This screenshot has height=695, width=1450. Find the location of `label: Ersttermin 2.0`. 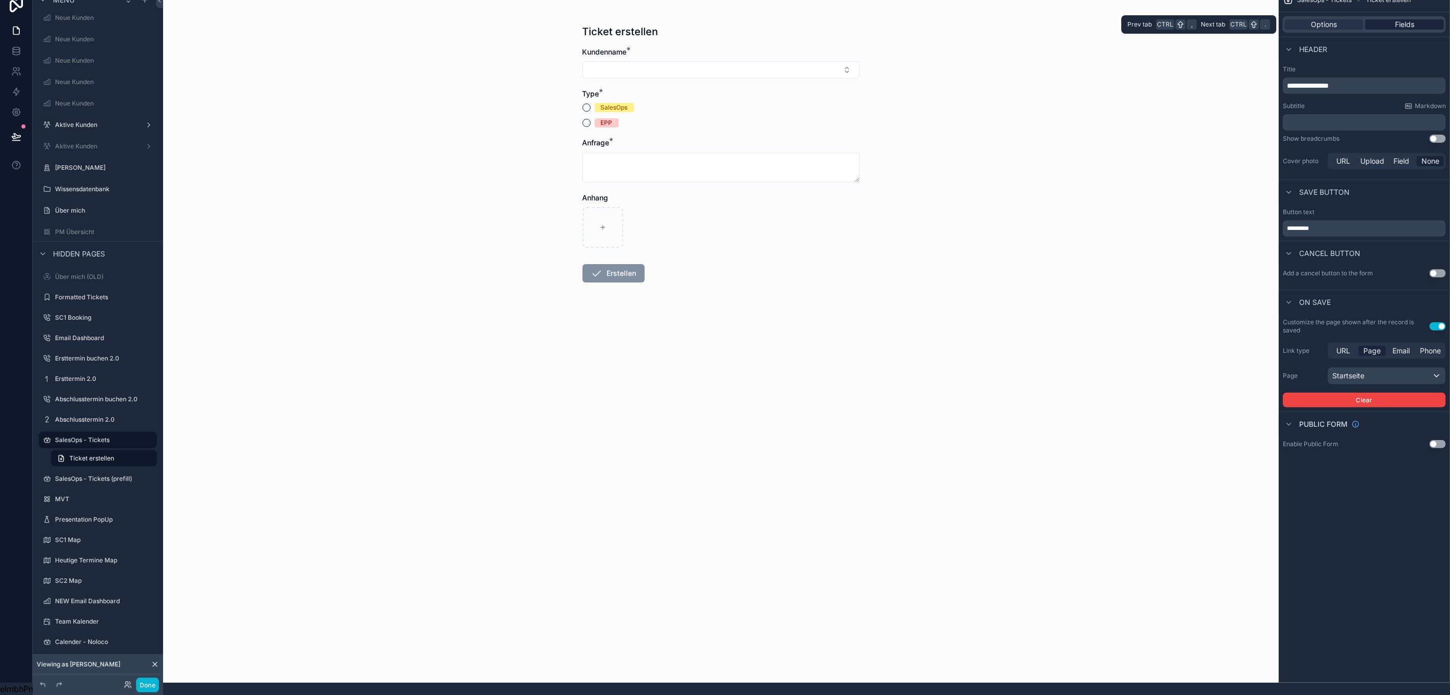

label: Ersttermin 2.0 is located at coordinates (105, 379).